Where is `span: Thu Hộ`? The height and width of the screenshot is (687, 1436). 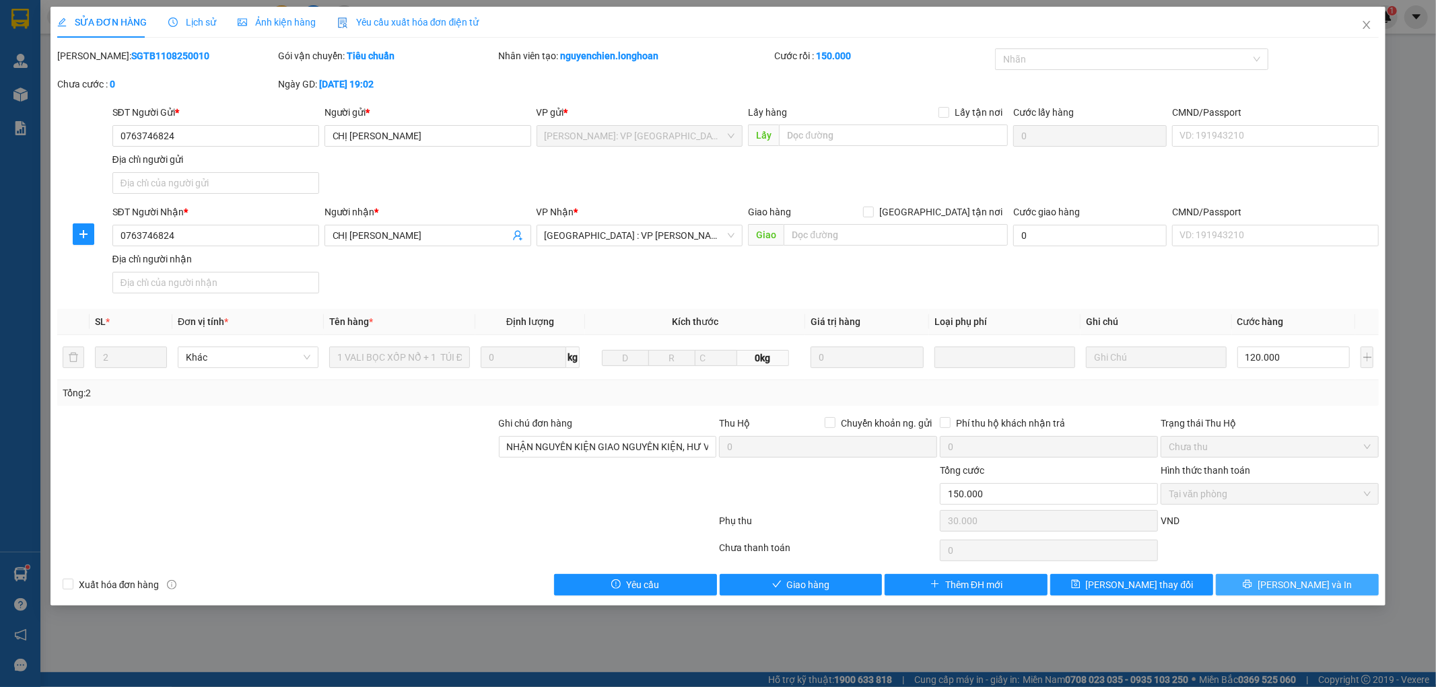 span: Thu Hộ is located at coordinates (734, 423).